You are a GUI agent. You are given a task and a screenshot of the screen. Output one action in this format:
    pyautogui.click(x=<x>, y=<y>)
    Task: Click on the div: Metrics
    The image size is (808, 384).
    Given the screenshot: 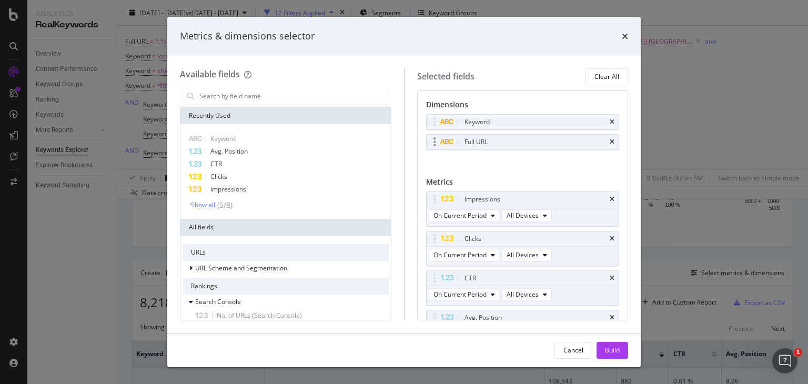 What is the action you would take?
    pyautogui.click(x=523, y=184)
    